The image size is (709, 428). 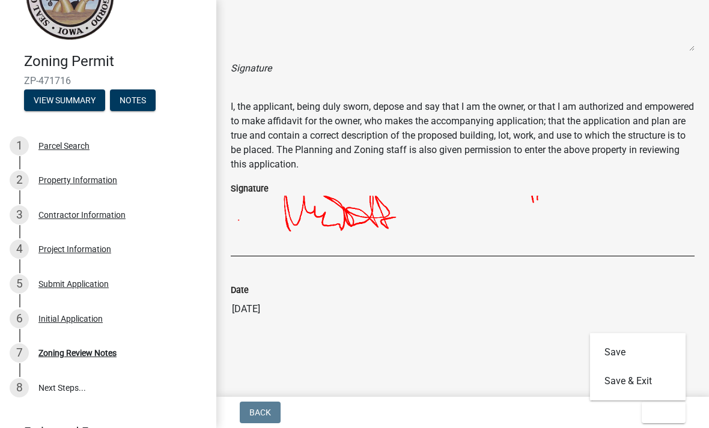 I want to click on button: Save & Exit, so click(x=638, y=381).